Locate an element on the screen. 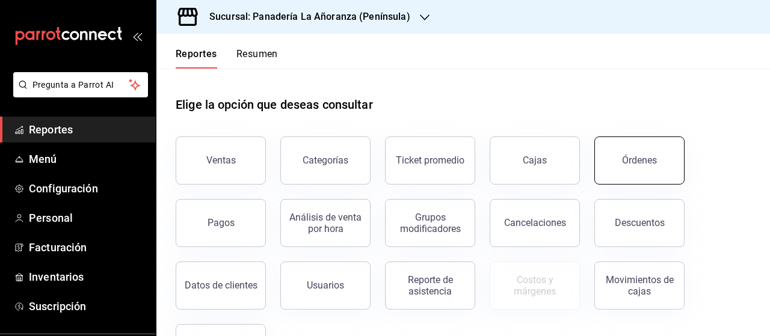 This screenshot has width=770, height=336. button: Reporte de asistencia is located at coordinates (430, 286).